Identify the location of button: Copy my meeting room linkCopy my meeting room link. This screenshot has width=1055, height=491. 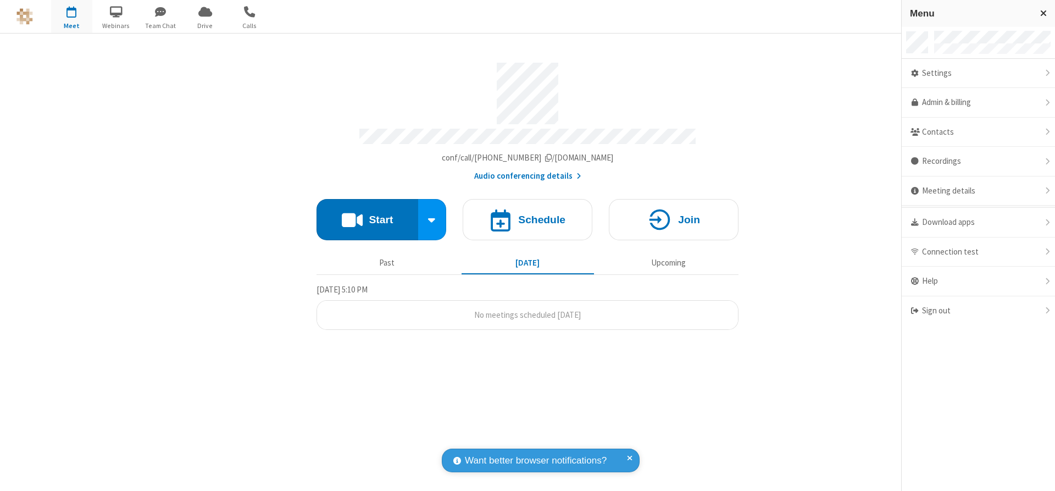
(528, 158).